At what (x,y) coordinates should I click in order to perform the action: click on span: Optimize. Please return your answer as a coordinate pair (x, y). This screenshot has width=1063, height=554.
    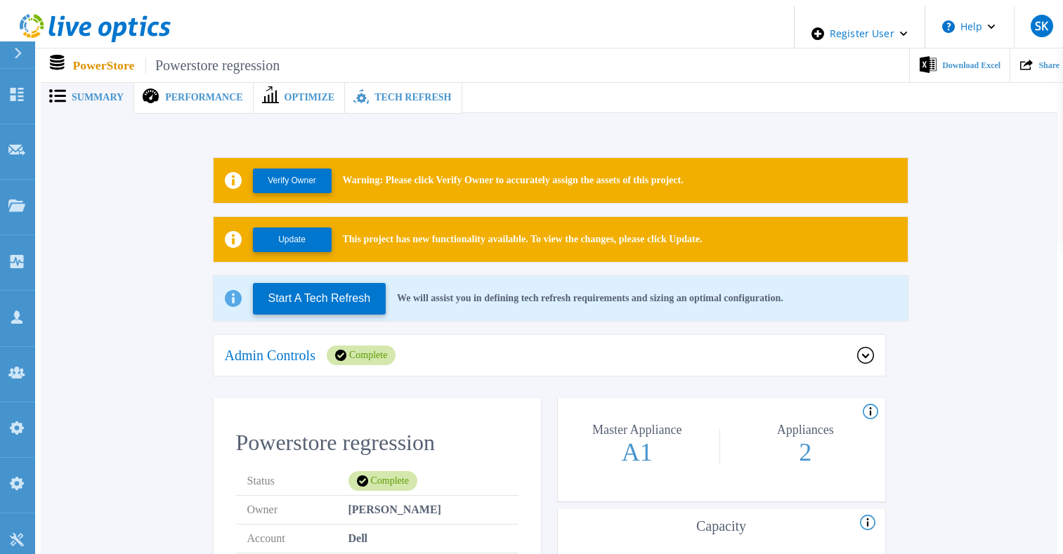
    Looking at the image, I should click on (310, 98).